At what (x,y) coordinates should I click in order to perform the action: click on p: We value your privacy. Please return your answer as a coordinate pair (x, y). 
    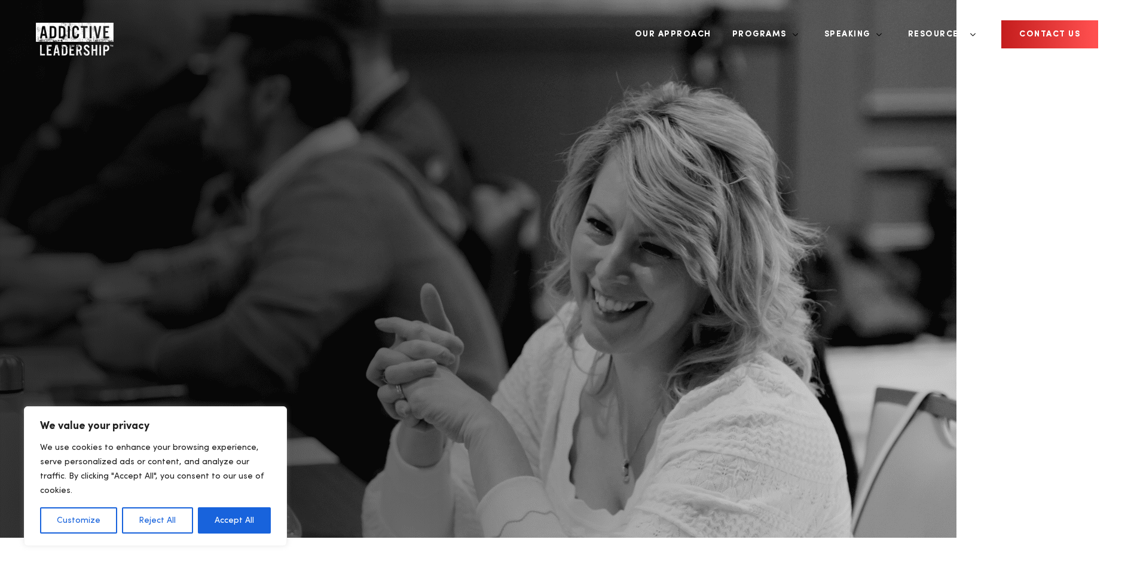
    Looking at the image, I should click on (155, 426).